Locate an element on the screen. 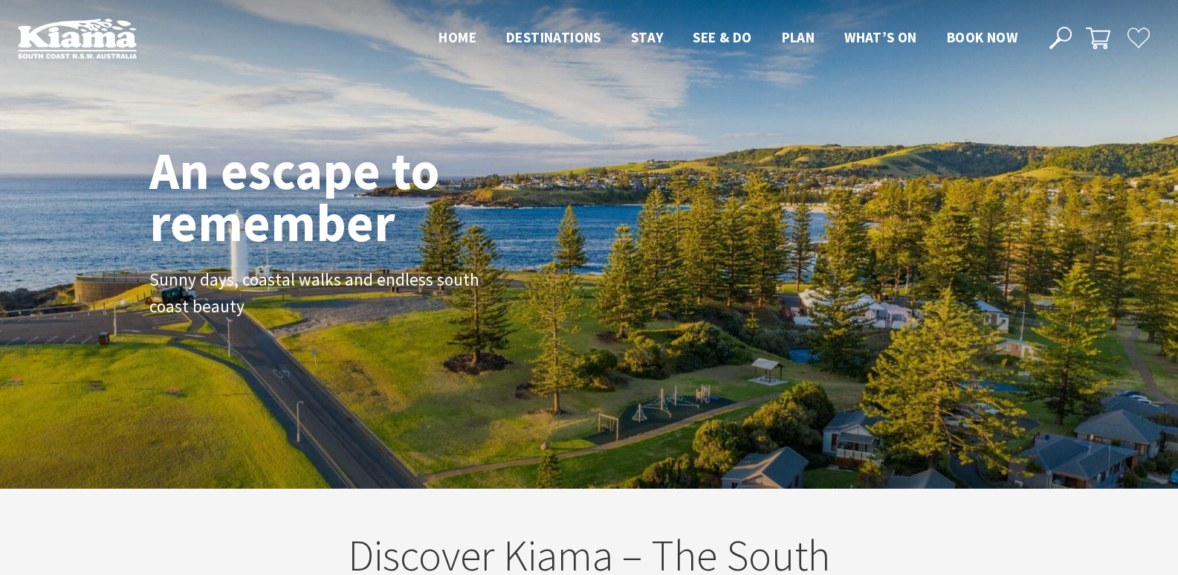 This screenshot has height=575, width=1178. span: Home is located at coordinates (457, 37).